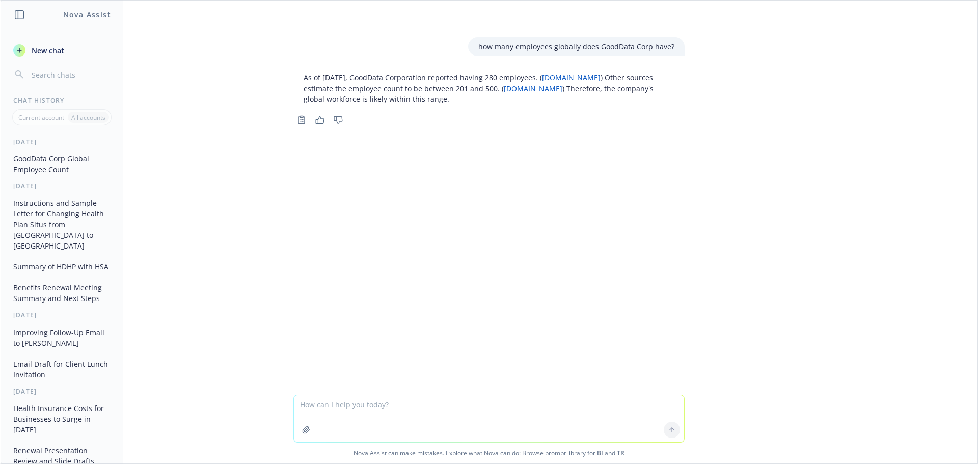 This screenshot has width=978, height=464. I want to click on span: New chat, so click(47, 50).